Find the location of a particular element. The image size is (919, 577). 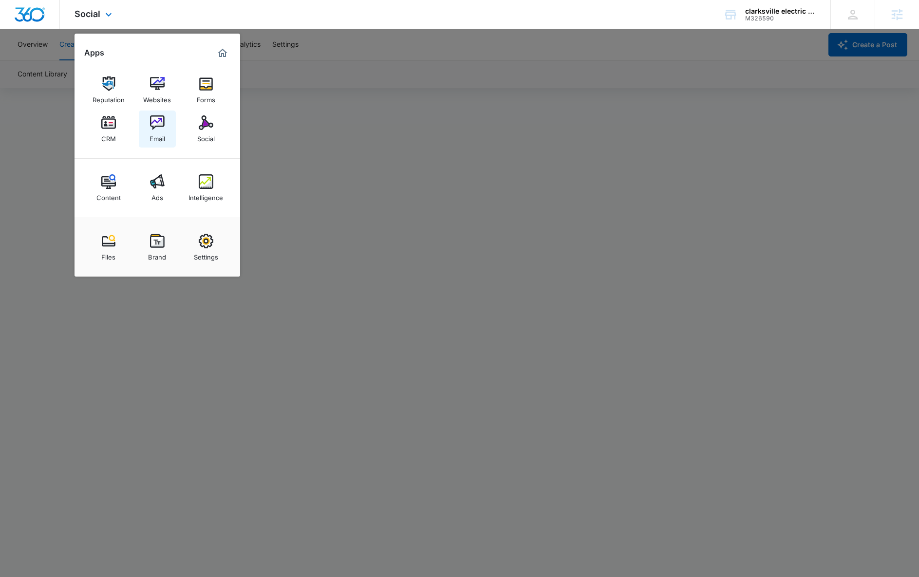

div: account name is located at coordinates (781, 11).